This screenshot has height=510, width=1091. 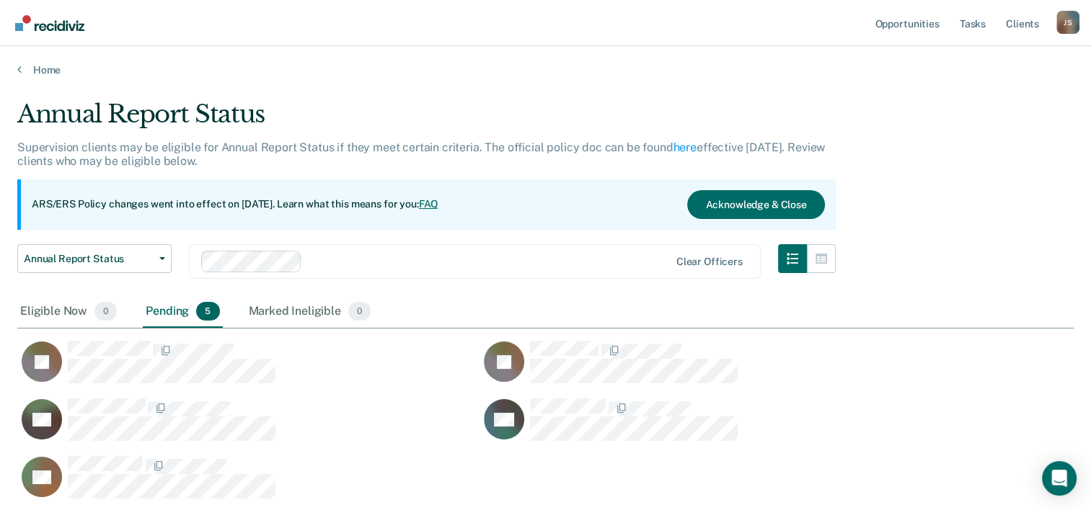 I want to click on div: Eligible Now0, so click(x=68, y=312).